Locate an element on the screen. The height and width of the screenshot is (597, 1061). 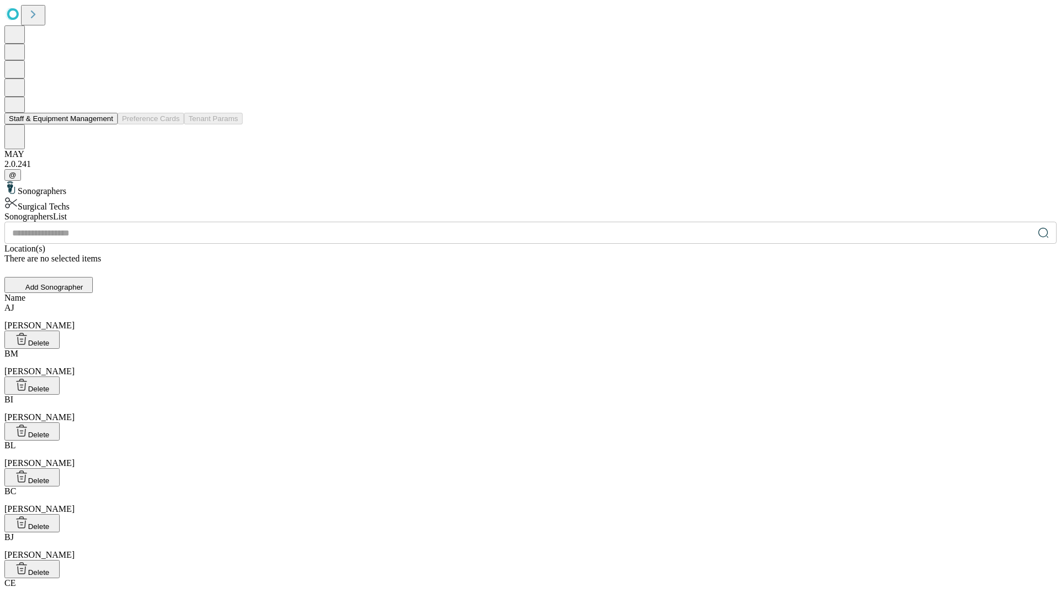
span: Add Sonographer is located at coordinates (54, 287).